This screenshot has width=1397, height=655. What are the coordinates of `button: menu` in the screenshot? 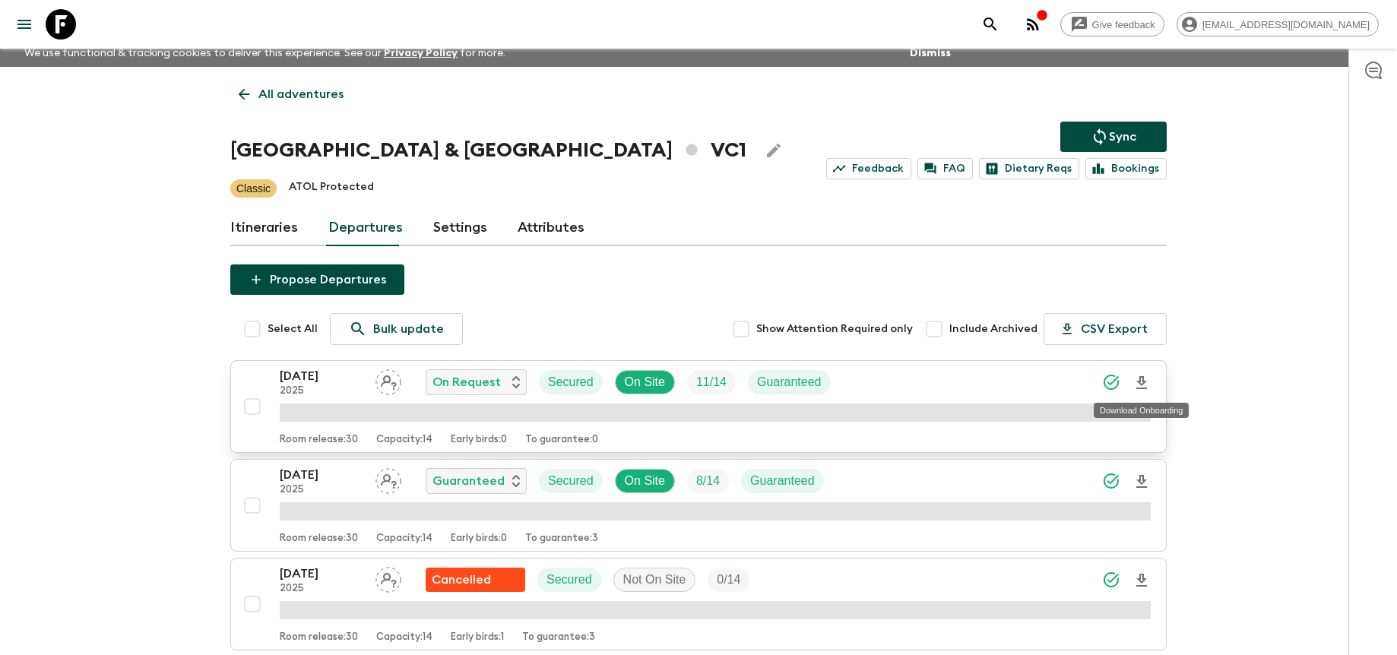 It's located at (24, 24).